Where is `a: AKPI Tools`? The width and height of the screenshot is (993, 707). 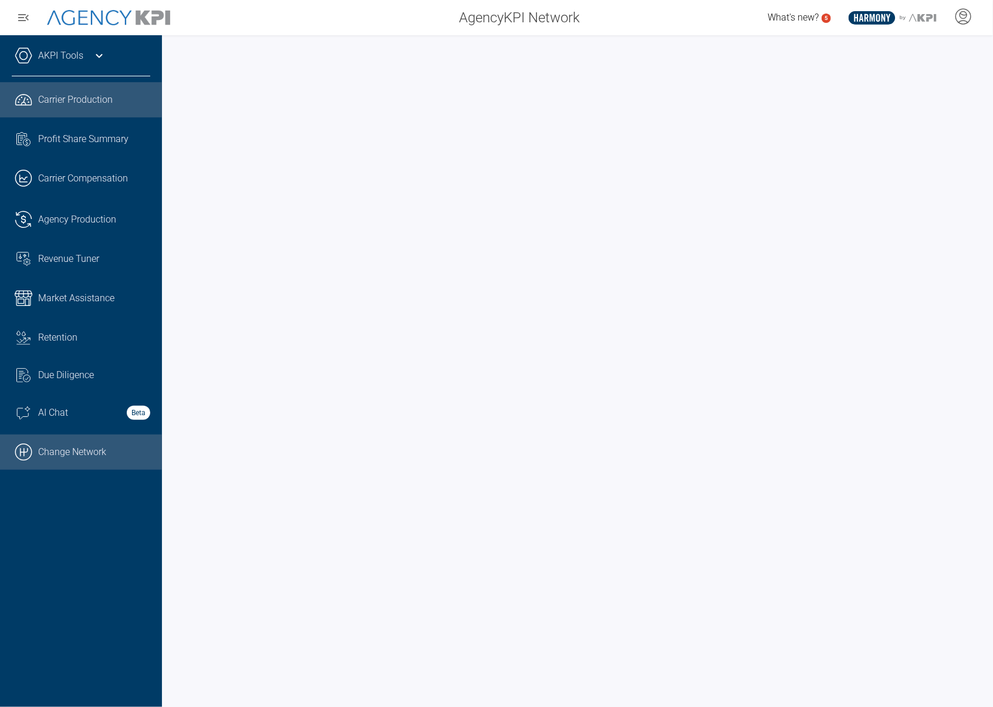
a: AKPI Tools is located at coordinates (60, 56).